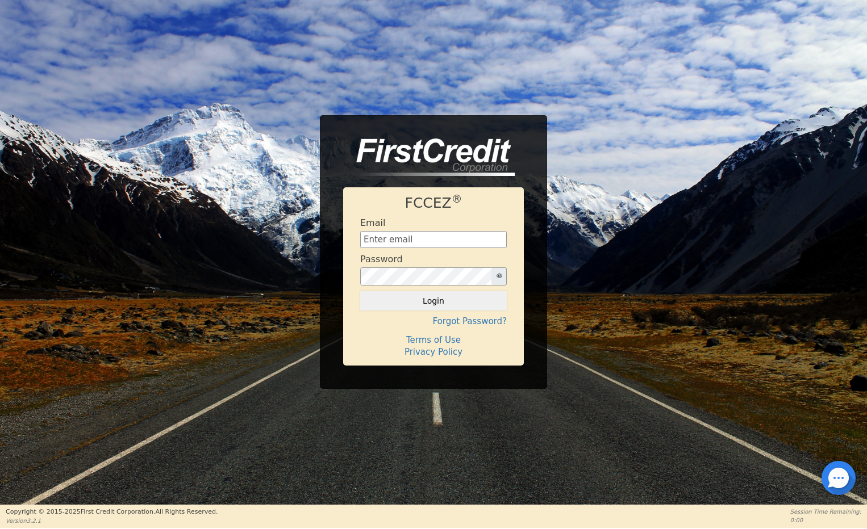  I want to click on h4: Email, so click(373, 223).